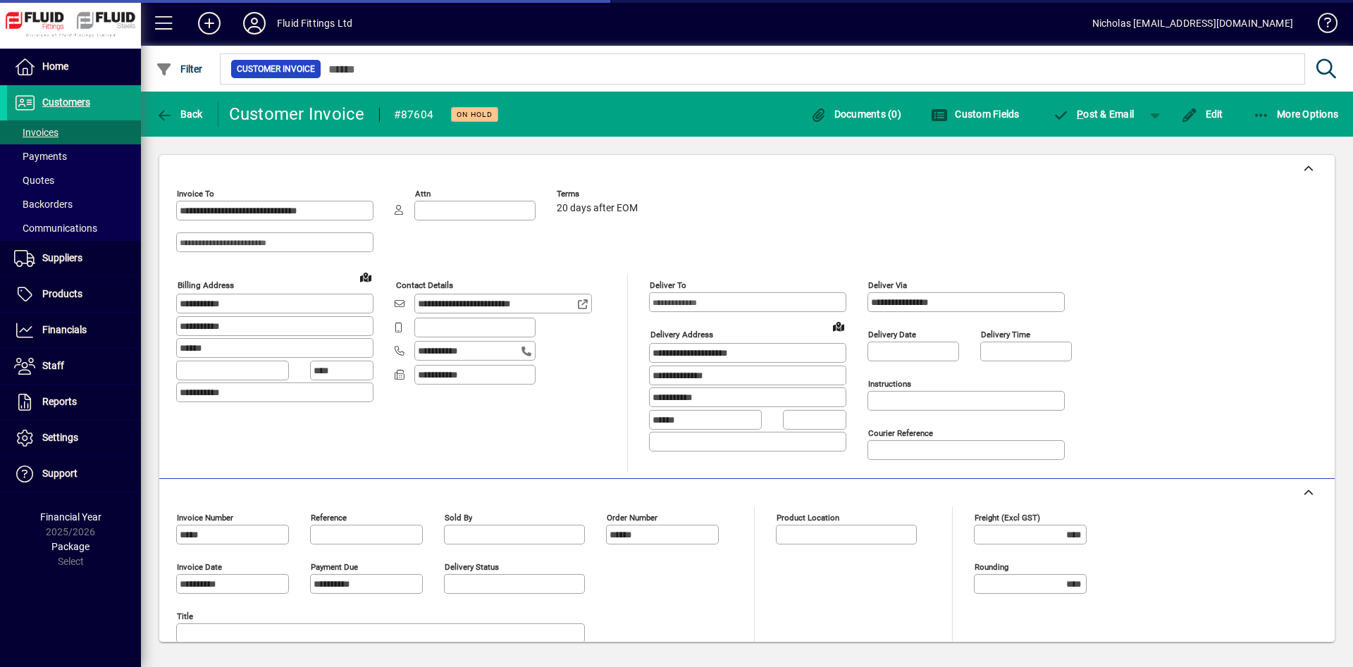 This screenshot has width=1353, height=667. What do you see at coordinates (43, 204) in the screenshot?
I see `span: Backorders` at bounding box center [43, 204].